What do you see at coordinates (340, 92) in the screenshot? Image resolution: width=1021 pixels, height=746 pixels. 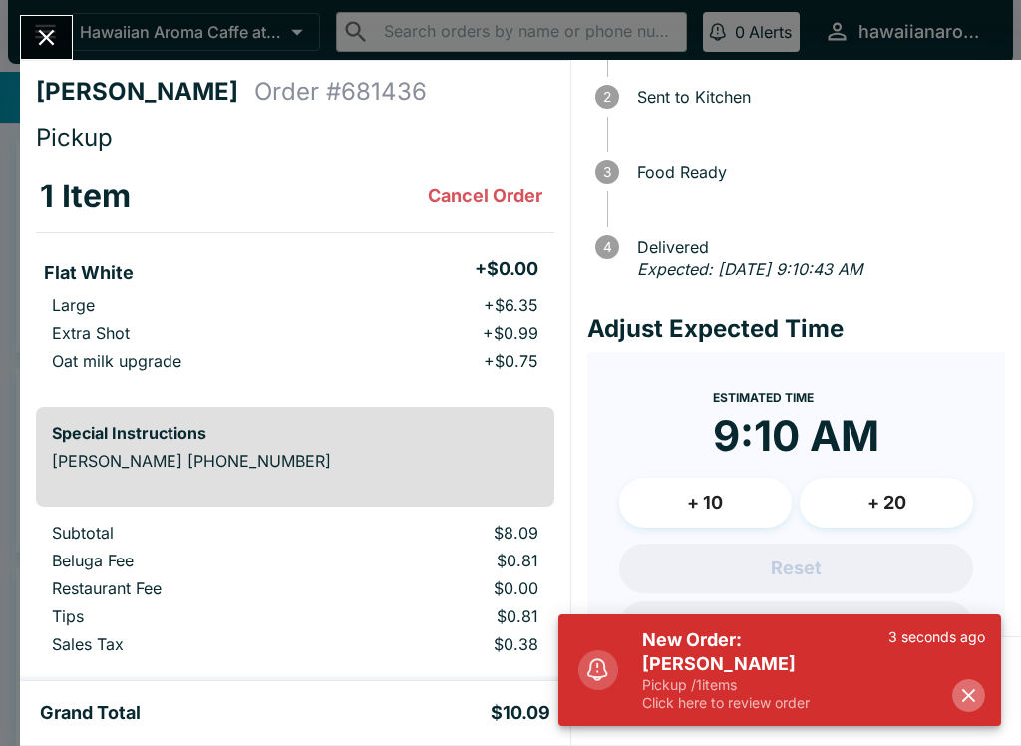 I see `h4: Order # 681436` at bounding box center [340, 92].